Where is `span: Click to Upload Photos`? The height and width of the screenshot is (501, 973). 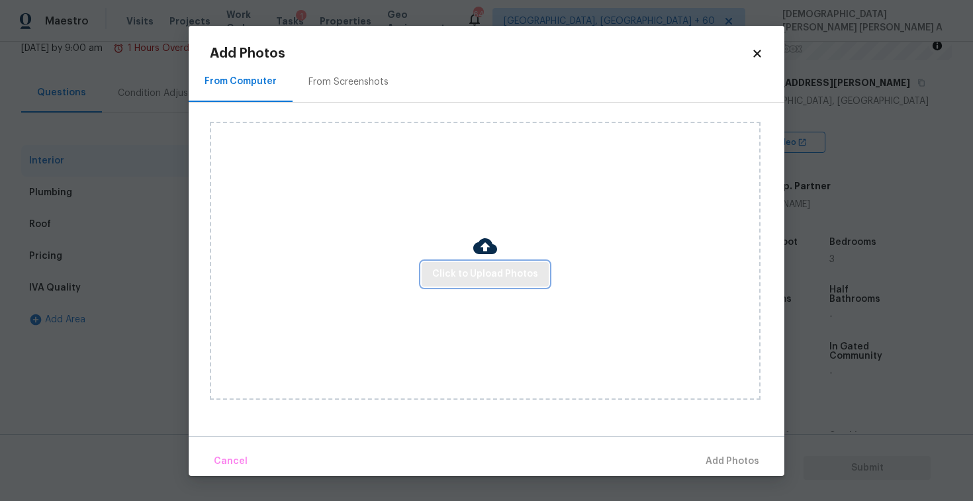
span: Click to Upload Photos is located at coordinates (485, 274).